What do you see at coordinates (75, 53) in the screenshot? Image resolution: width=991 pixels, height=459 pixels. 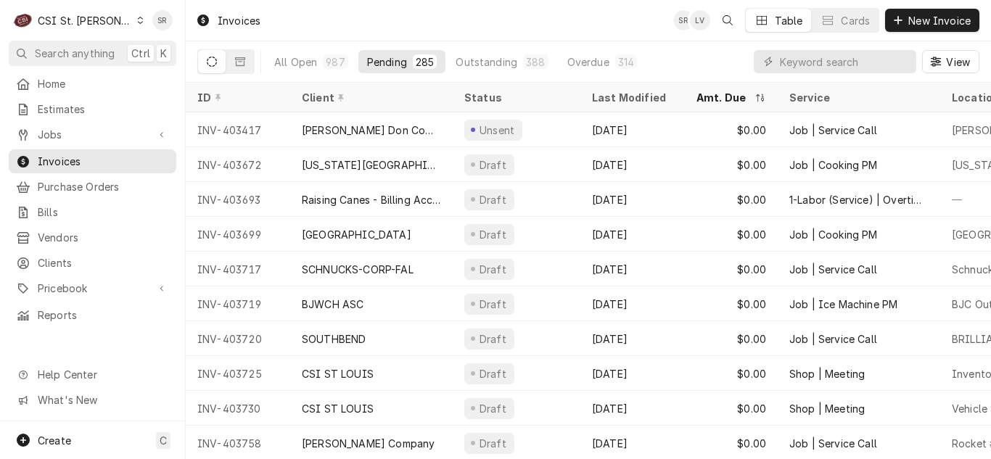 I see `span: Search anything` at bounding box center [75, 53].